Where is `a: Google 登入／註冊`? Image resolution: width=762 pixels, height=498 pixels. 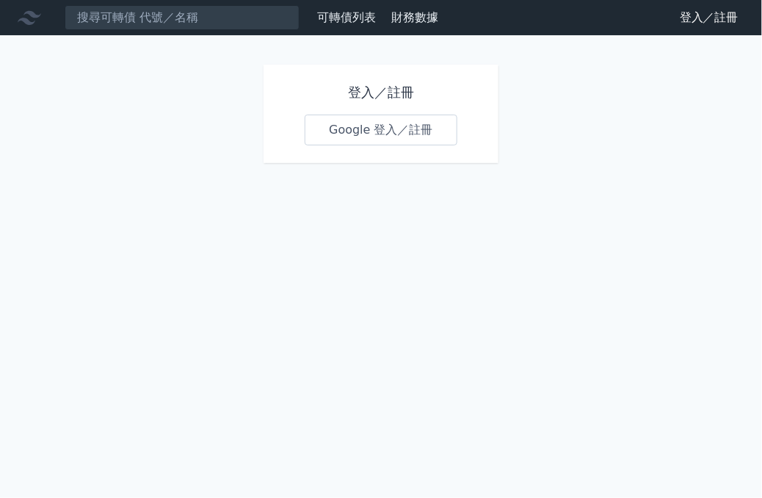 a: Google 登入／註冊 is located at coordinates (381, 130).